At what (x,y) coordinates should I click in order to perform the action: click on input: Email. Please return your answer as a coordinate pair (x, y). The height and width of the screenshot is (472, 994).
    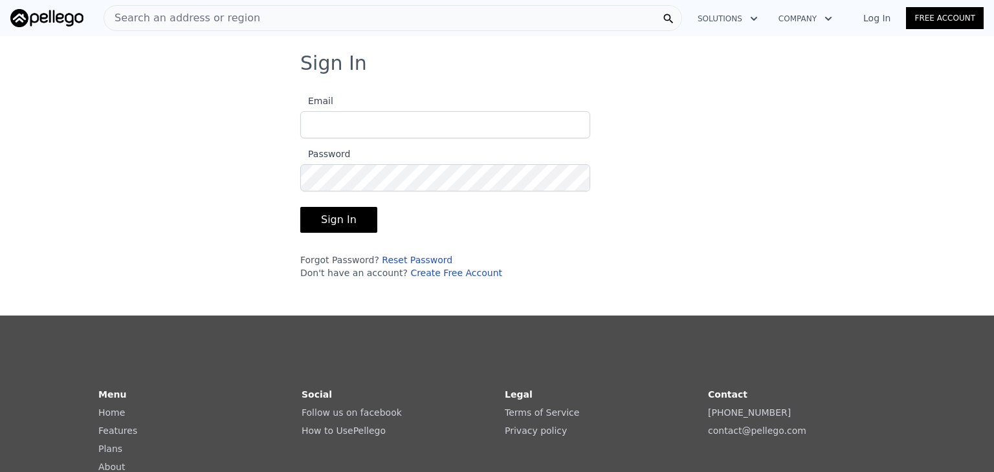
    Looking at the image, I should click on (445, 125).